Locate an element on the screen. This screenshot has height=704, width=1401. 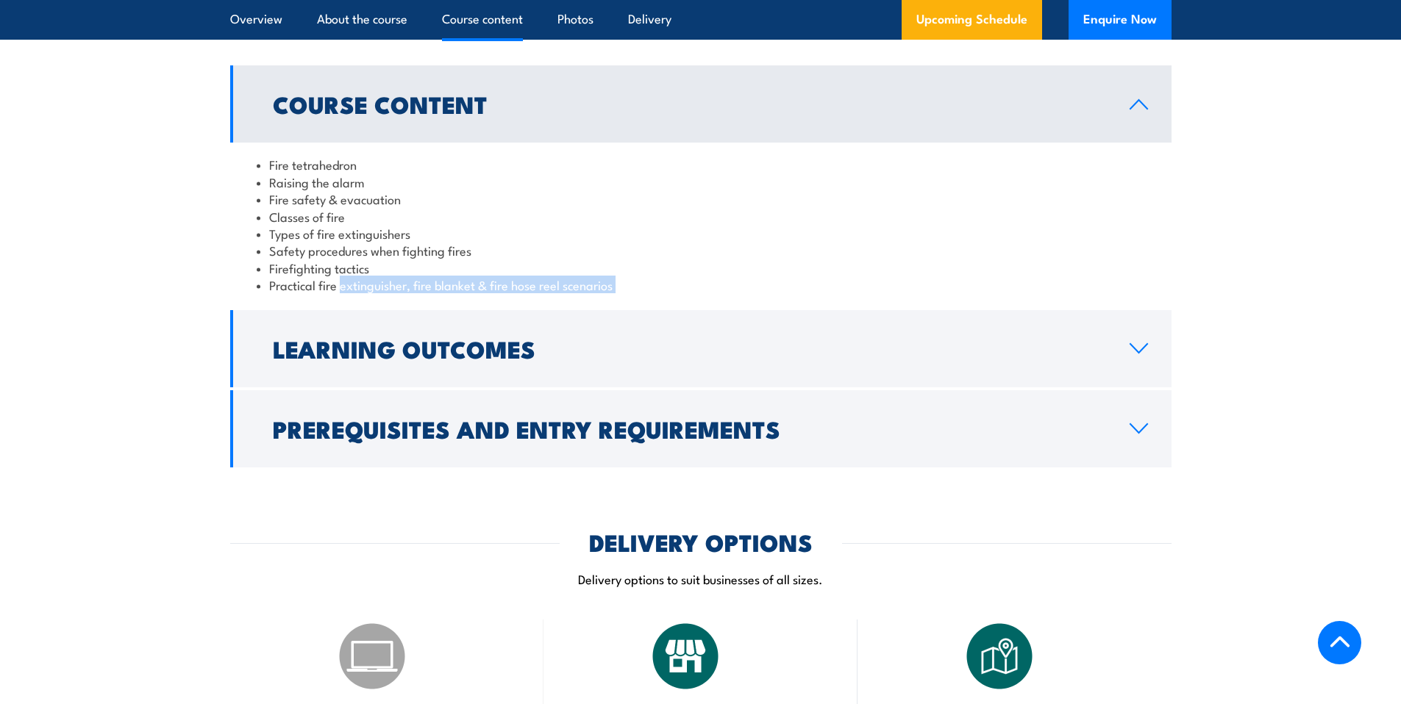
h2: Prerequisites and Entry Requirements is located at coordinates (689, 429).